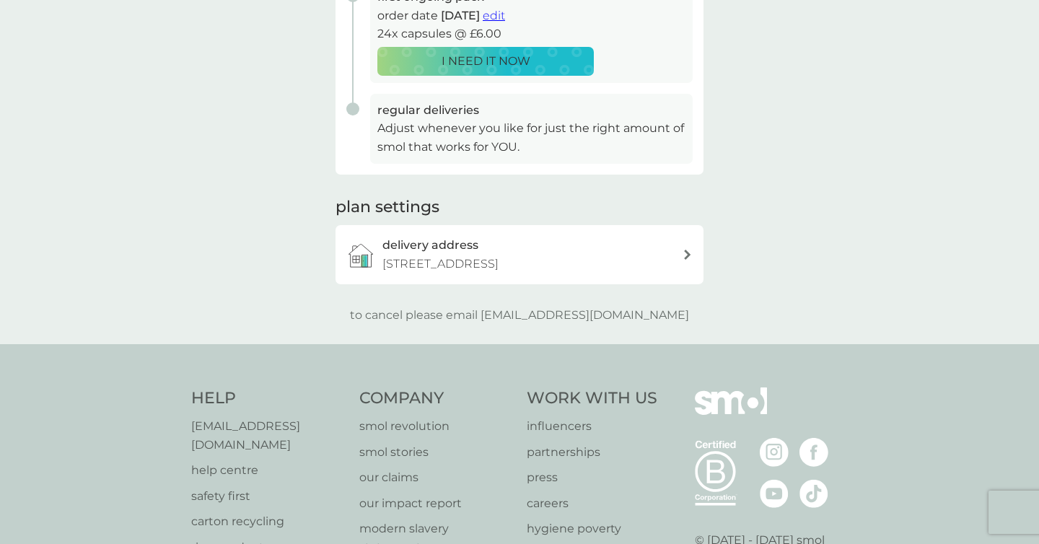 The width and height of the screenshot is (1039, 544). Describe the element at coordinates (592, 426) in the screenshot. I see `a: influencers` at that location.